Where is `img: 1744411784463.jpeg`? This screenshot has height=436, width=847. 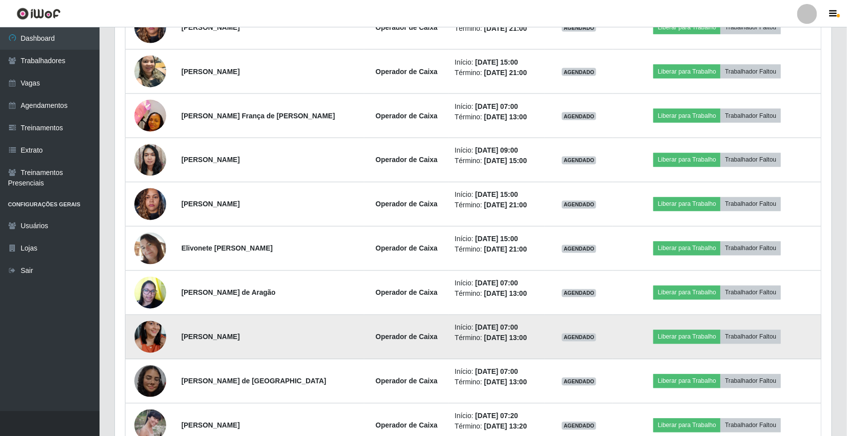
img: 1744411784463.jpeg is located at coordinates (150, 249).